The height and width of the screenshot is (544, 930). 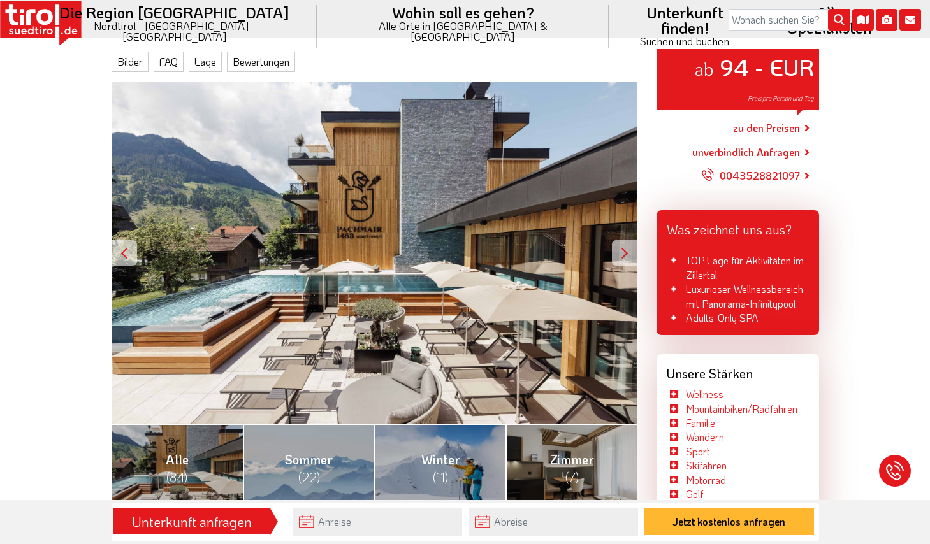 What do you see at coordinates (177, 477) in the screenshot?
I see `span: (84)` at bounding box center [177, 477].